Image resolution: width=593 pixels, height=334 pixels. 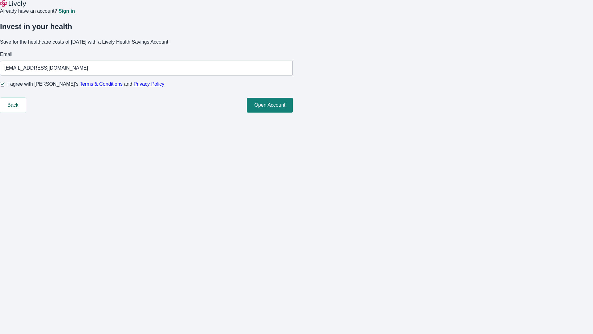 What do you see at coordinates (101, 84) in the screenshot?
I see `a: Terms & Conditions` at bounding box center [101, 84].